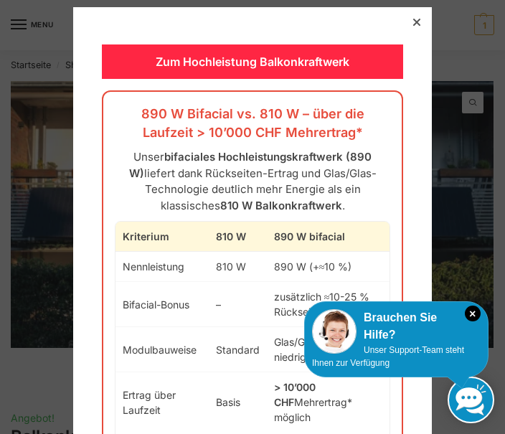 The width and height of the screenshot is (505, 434). Describe the element at coordinates (252, 123) in the screenshot. I see `h3: 890 W Bifacial vs. 810 W – über die Laufzeit > 10’000 CHF Mehrertrag*` at that location.